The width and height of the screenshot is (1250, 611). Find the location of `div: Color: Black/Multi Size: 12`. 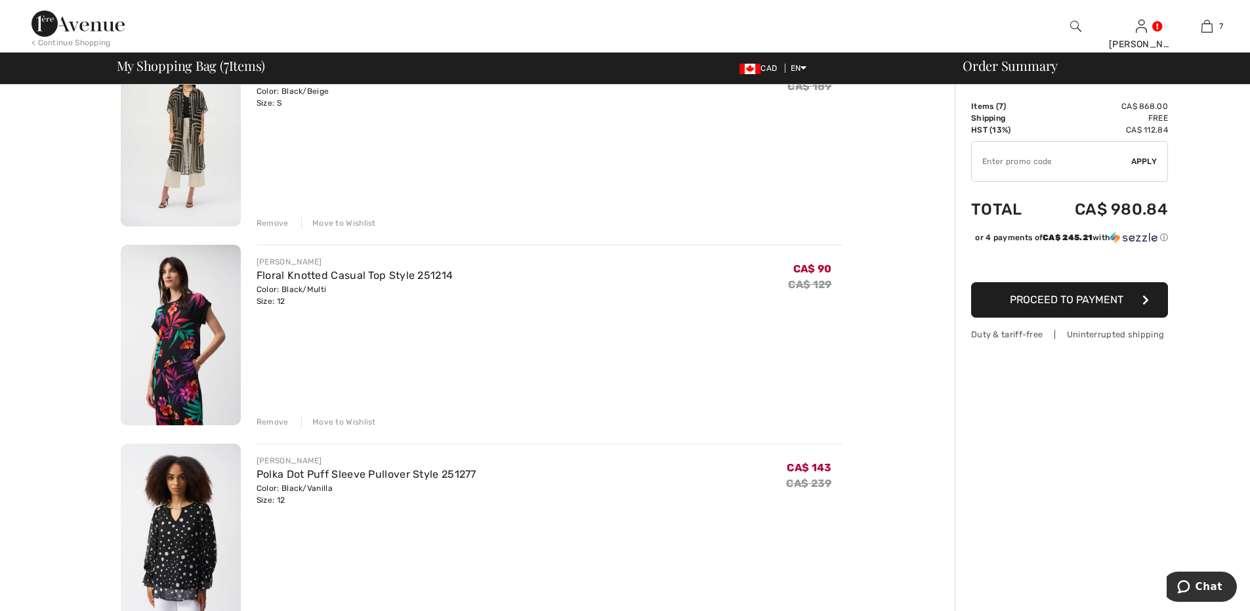

div: Color: Black/Multi Size: 12 is located at coordinates (354, 295).